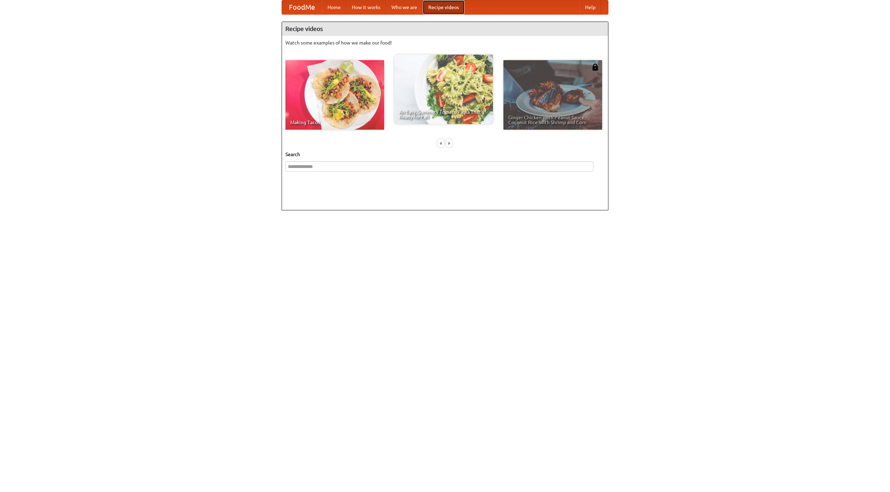  What do you see at coordinates (443, 114) in the screenshot?
I see `span: An Easy, Summery Tomato Pasta That's Ready for Fall` at bounding box center [443, 114].